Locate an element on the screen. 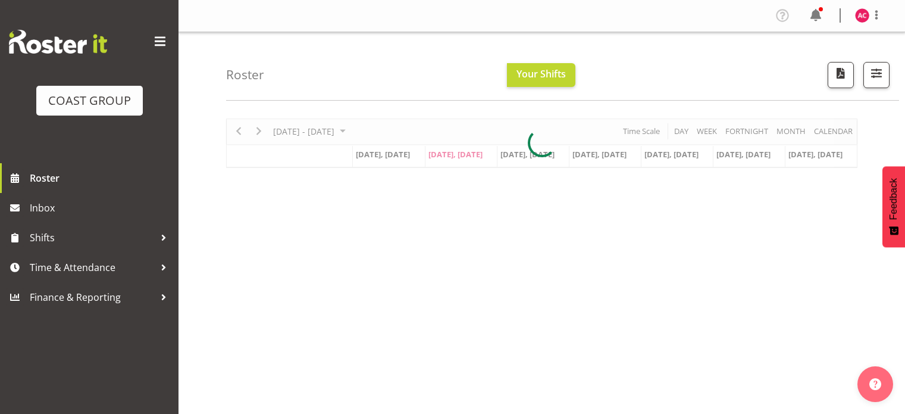 Image resolution: width=905 pixels, height=414 pixels. button: Your Shifts is located at coordinates (541, 75).